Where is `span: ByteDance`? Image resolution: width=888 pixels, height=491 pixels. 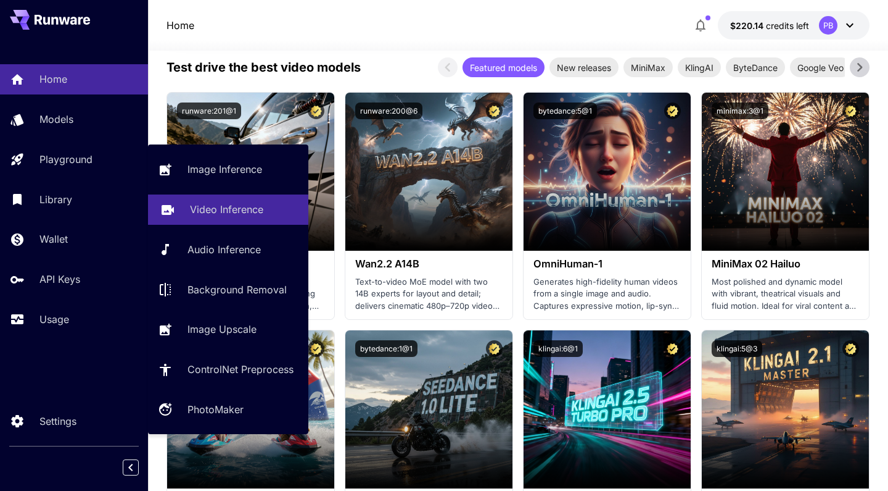 span: ByteDance is located at coordinates (756, 67).